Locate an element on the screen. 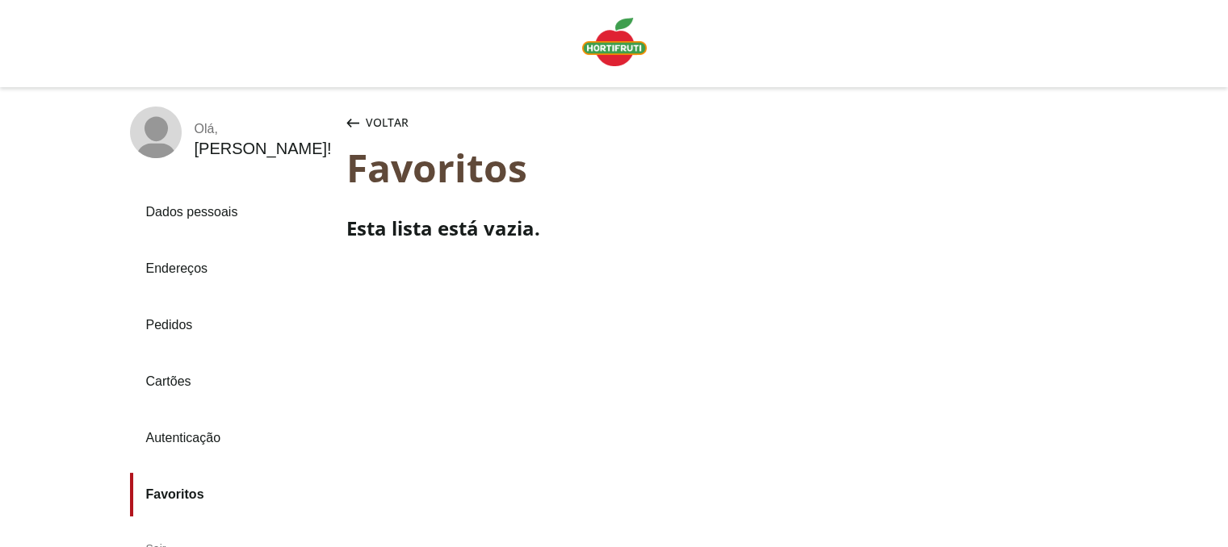  a: Dados pessoais is located at coordinates (232, 212).